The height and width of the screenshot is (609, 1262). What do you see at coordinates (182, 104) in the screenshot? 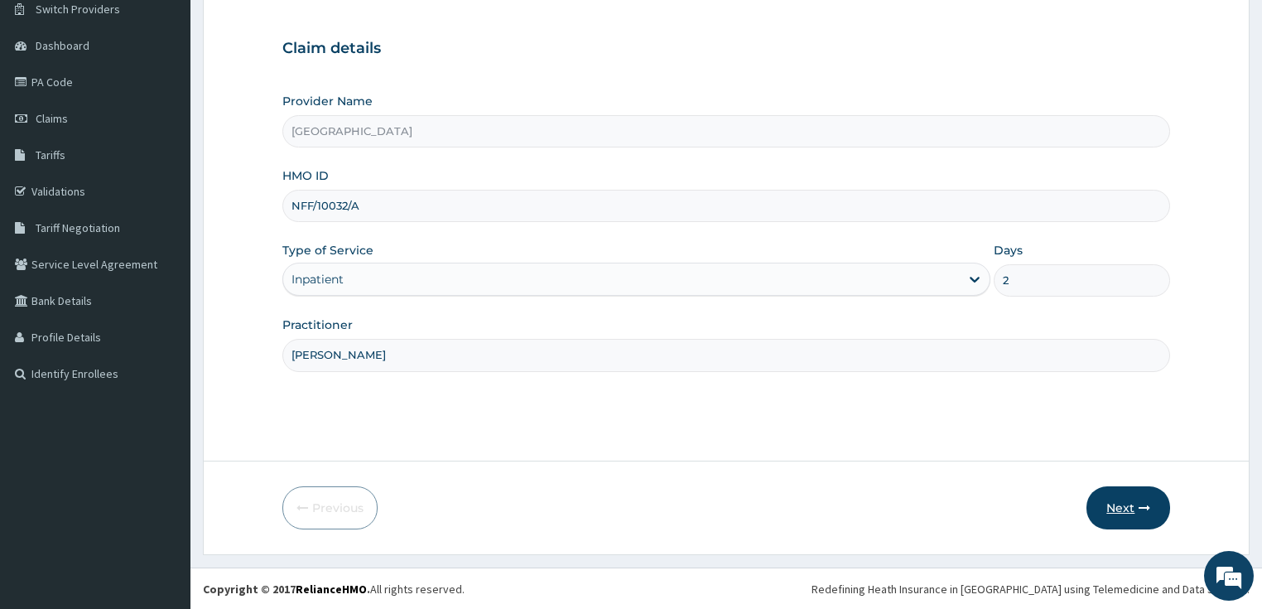
I see `div: Chat with us now` at bounding box center [182, 104].